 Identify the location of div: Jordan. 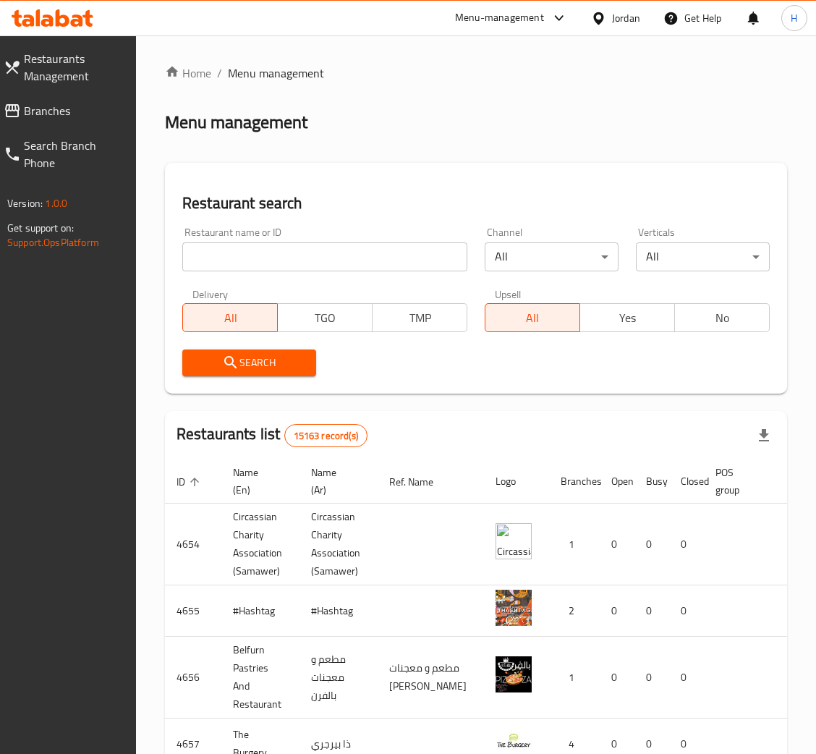
(626, 18).